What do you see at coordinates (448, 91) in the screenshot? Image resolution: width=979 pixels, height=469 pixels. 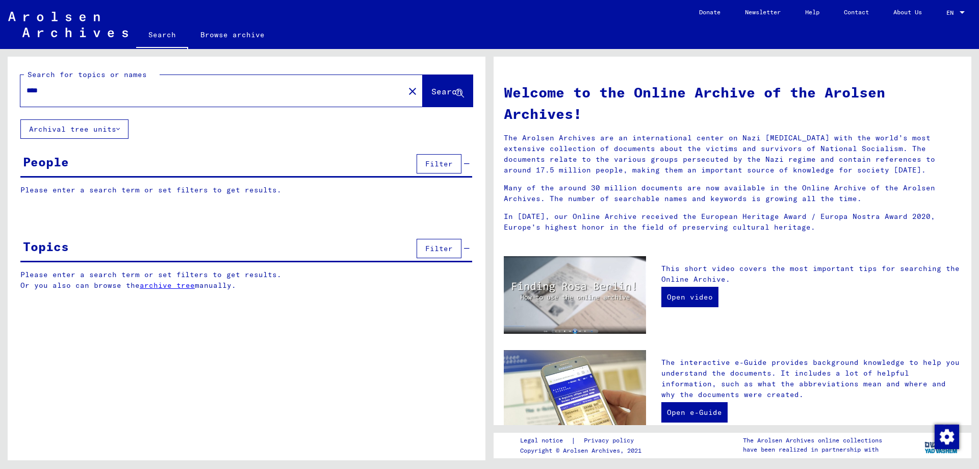 I see `button: Search` at bounding box center [448, 91].